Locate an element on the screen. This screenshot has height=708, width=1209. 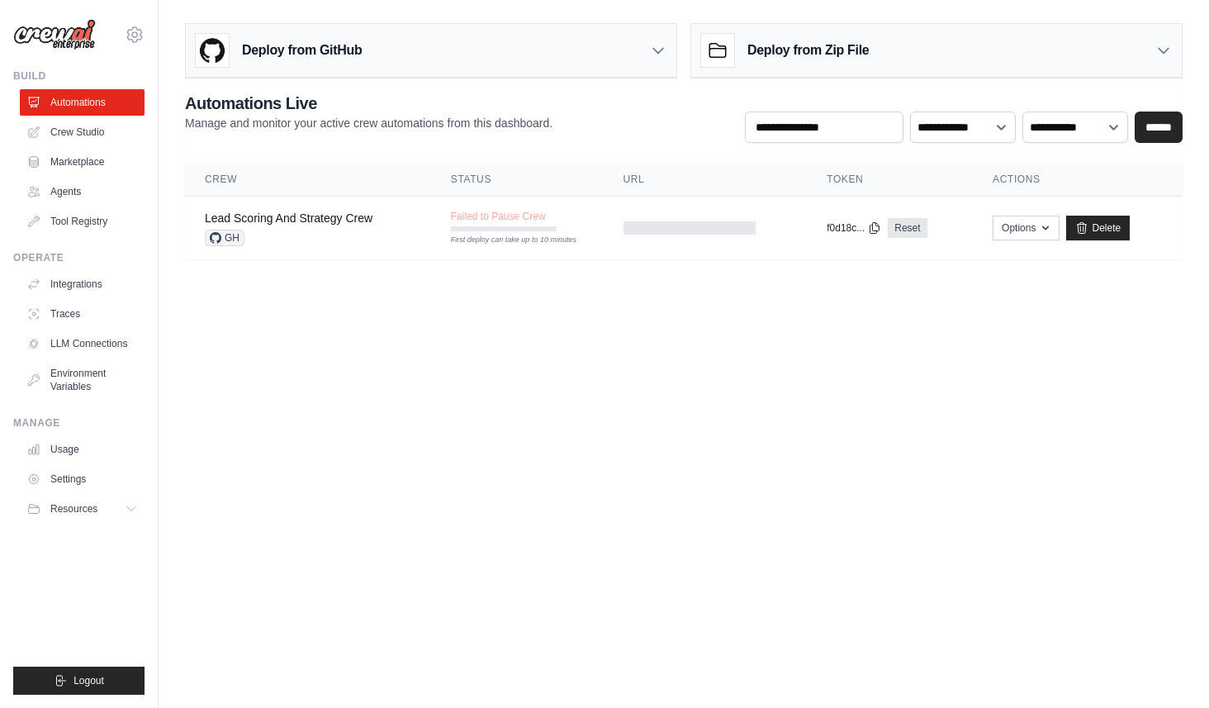
a: Delete is located at coordinates (1098, 228).